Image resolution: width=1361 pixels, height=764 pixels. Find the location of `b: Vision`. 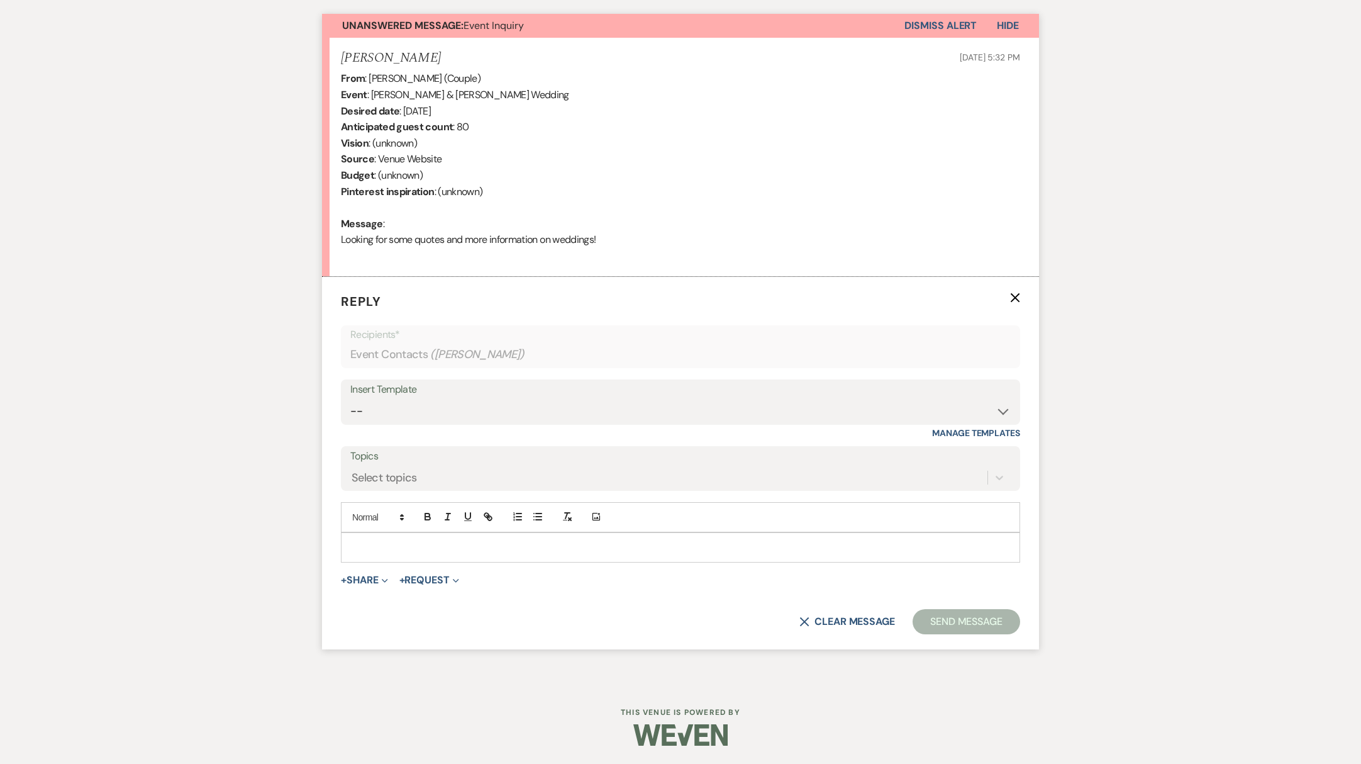

b: Vision is located at coordinates (355, 143).